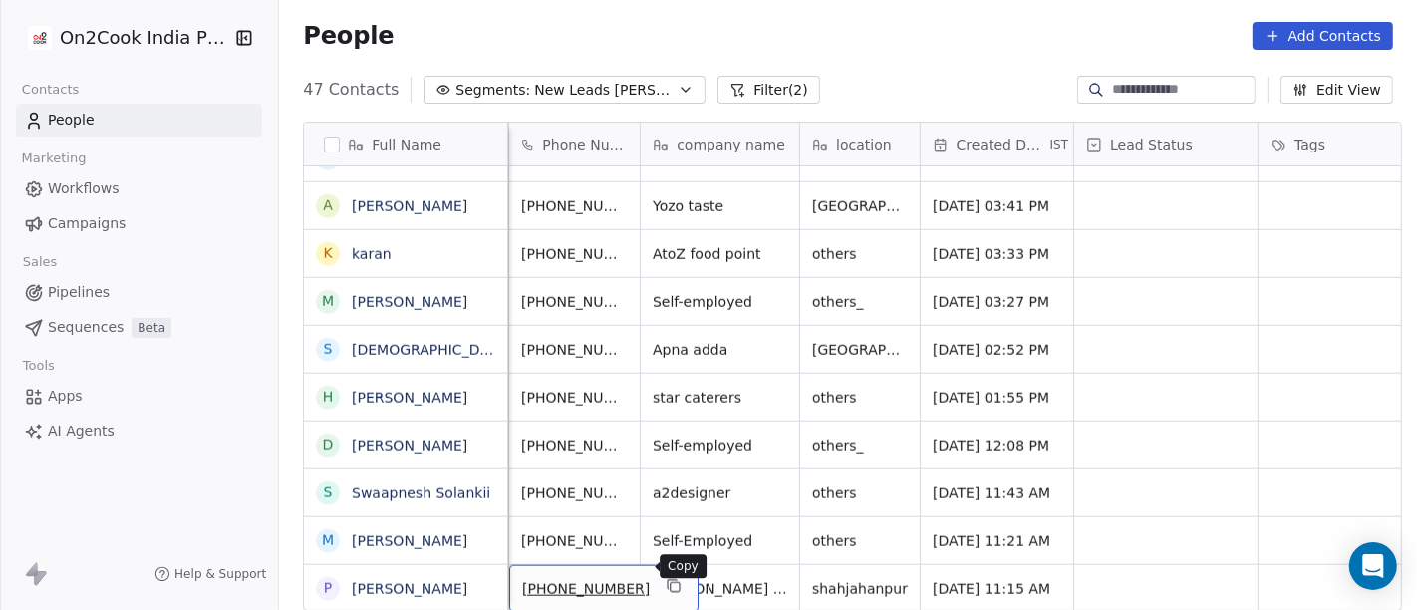 This screenshot has height=610, width=1417. I want to click on button: On2Cook India Pvt. Ltd., so click(122, 38).